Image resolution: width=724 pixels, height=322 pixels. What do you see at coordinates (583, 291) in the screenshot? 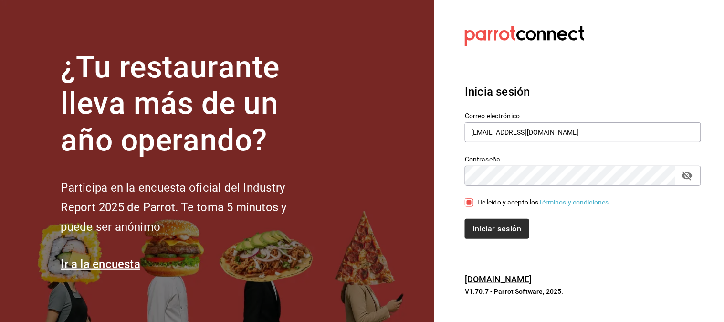
I see `p: V1.70.7 - Parrot Software, 2025.` at bounding box center [583, 291].